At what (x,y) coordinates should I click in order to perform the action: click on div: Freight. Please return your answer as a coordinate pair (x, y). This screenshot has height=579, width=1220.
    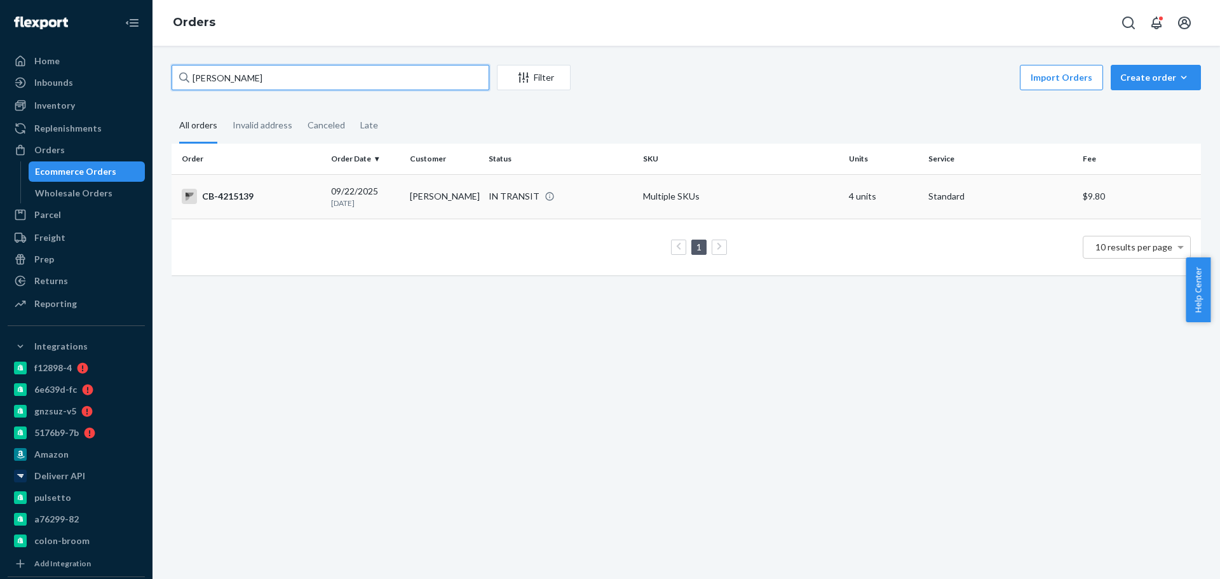
    Looking at the image, I should click on (50, 238).